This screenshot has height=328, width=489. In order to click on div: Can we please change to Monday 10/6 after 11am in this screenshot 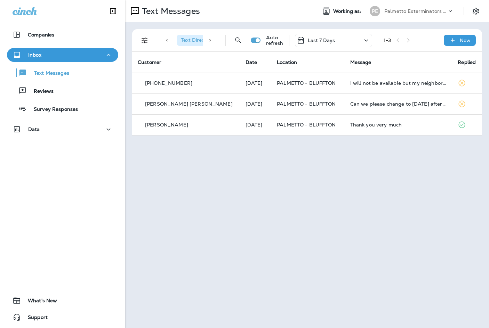, I will do `click(399, 104)`.